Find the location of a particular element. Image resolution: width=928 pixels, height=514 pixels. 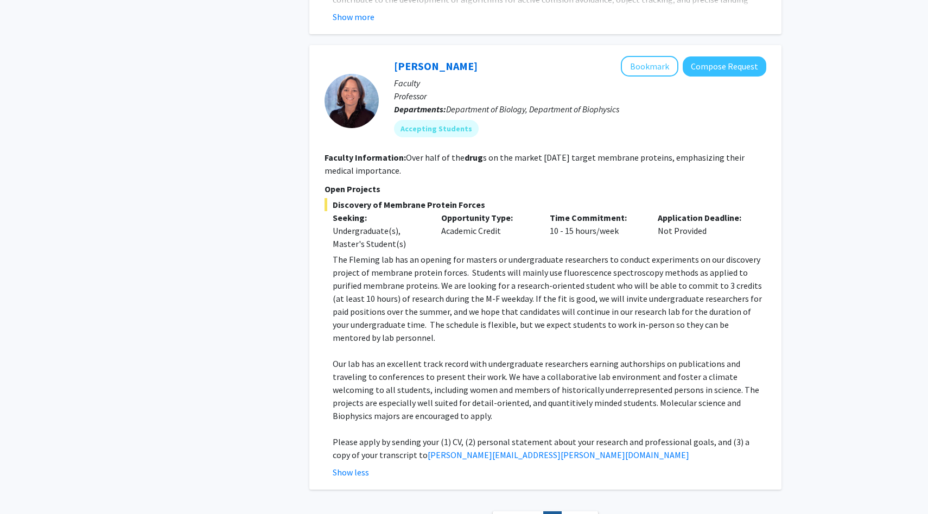

span: Department of Biology, Department of Biophysics is located at coordinates (533, 109).